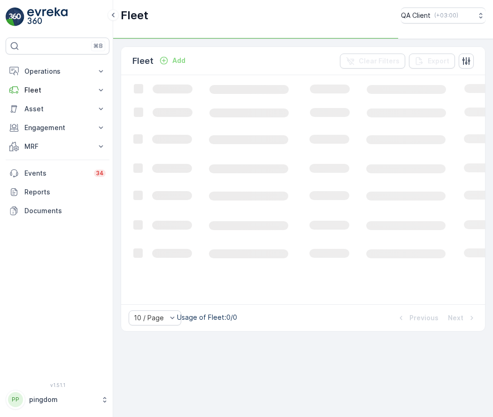 The image size is (493, 417). I want to click on button: PPpingdom, so click(57, 400).